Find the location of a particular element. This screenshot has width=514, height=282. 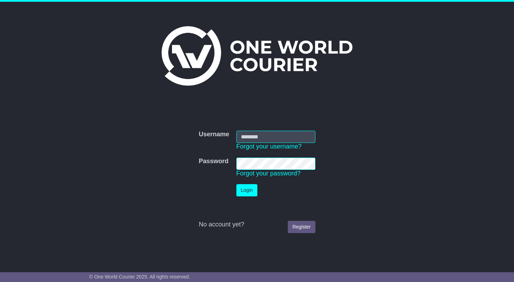

span: © One World Courier 2025. All rights reserved. is located at coordinates (139, 277).